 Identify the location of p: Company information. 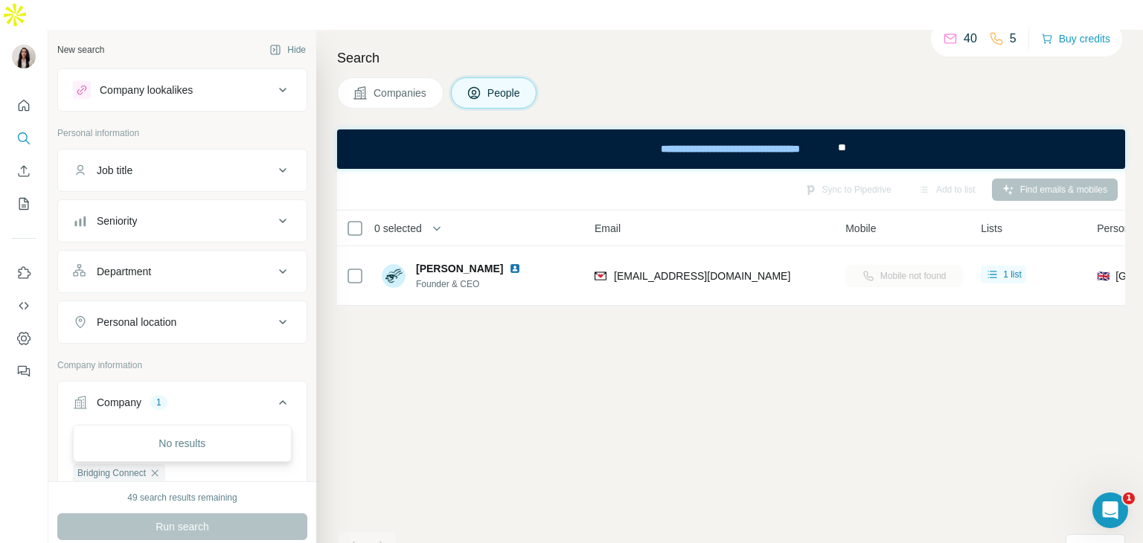
(182, 365).